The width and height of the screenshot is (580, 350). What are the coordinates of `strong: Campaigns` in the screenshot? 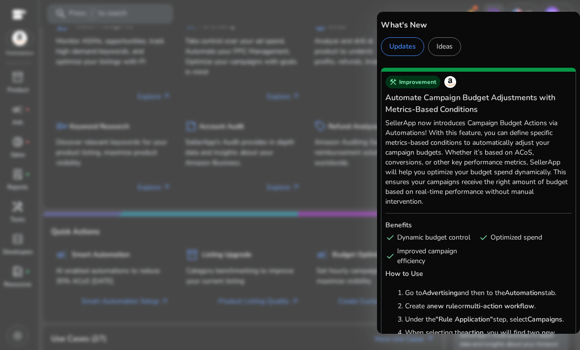 It's located at (544, 319).